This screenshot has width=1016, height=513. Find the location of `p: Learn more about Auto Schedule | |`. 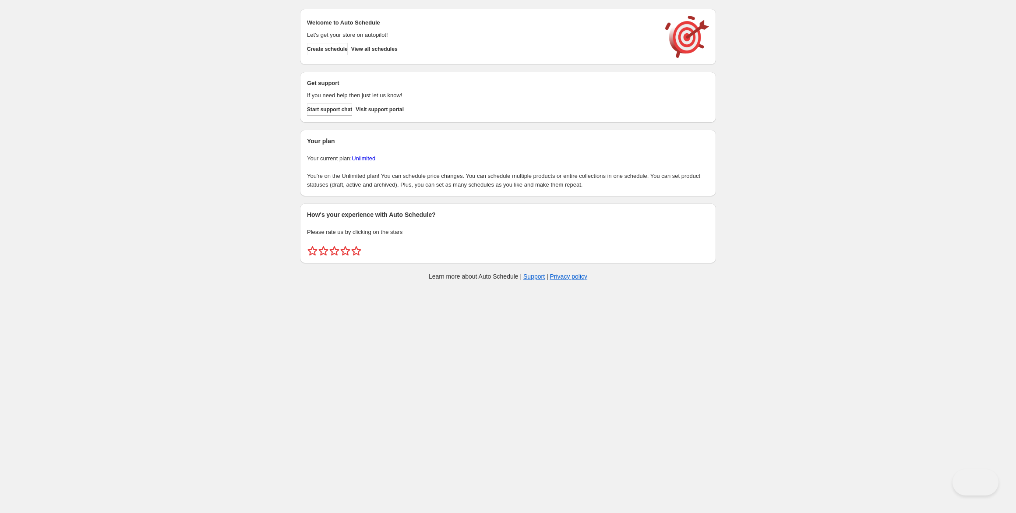

p: Learn more about Auto Schedule | | is located at coordinates (508, 276).